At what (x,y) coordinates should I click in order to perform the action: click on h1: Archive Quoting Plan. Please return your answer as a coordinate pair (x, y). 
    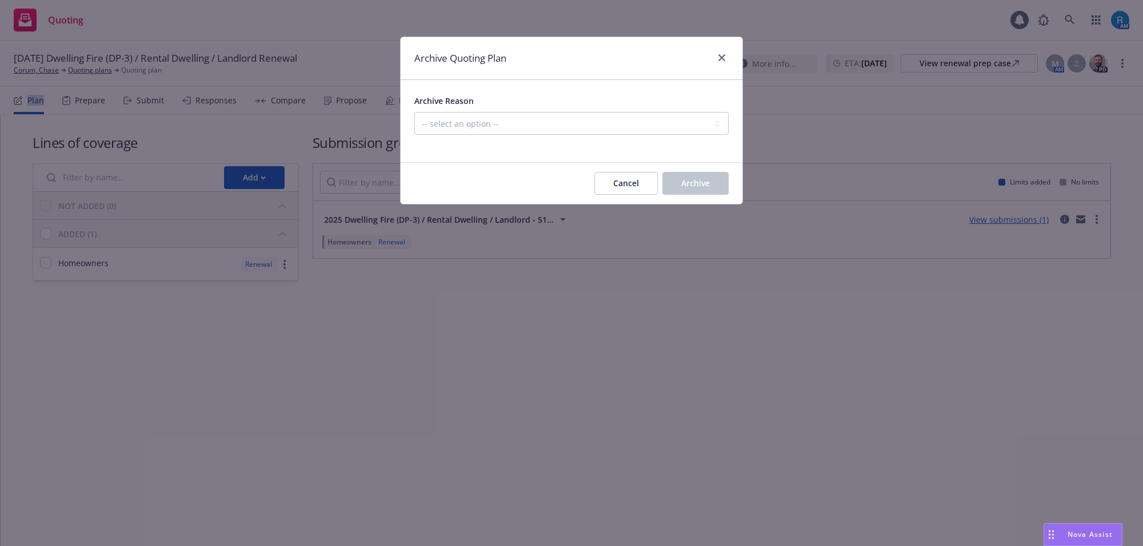
    Looking at the image, I should click on (460, 58).